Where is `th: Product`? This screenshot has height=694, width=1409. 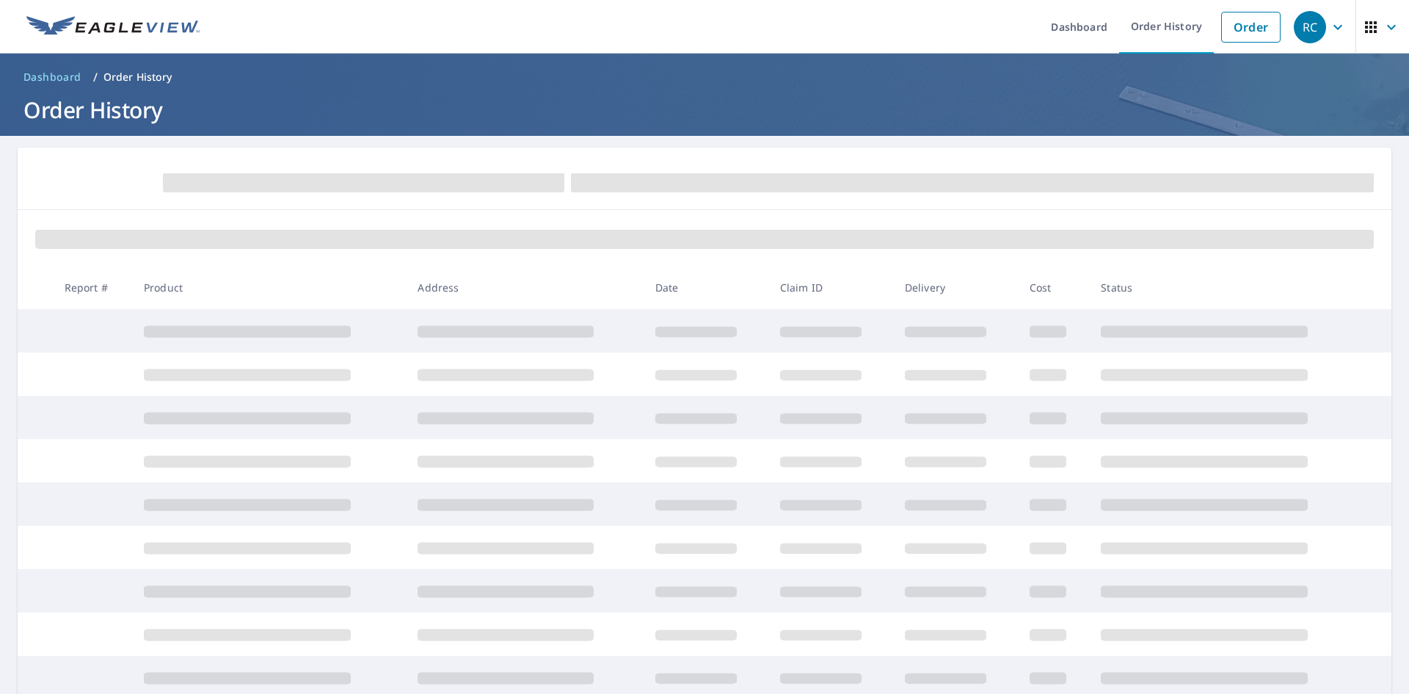 th: Product is located at coordinates (269, 287).